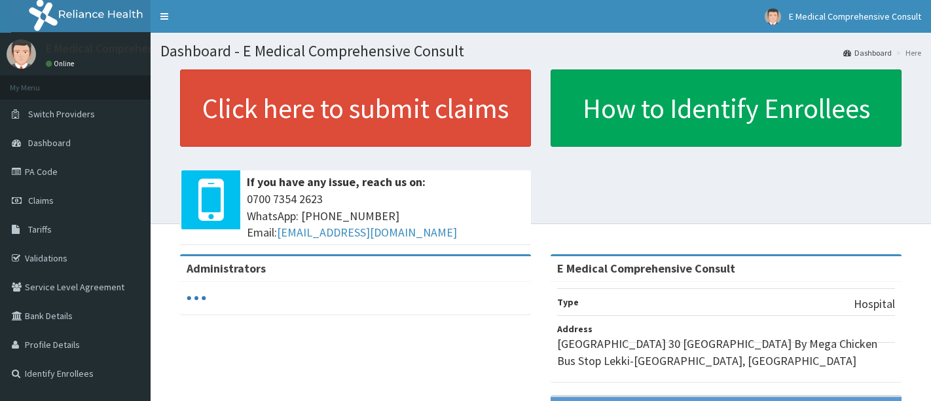 Image resolution: width=931 pixels, height=401 pixels. I want to click on span: Tariffs, so click(40, 229).